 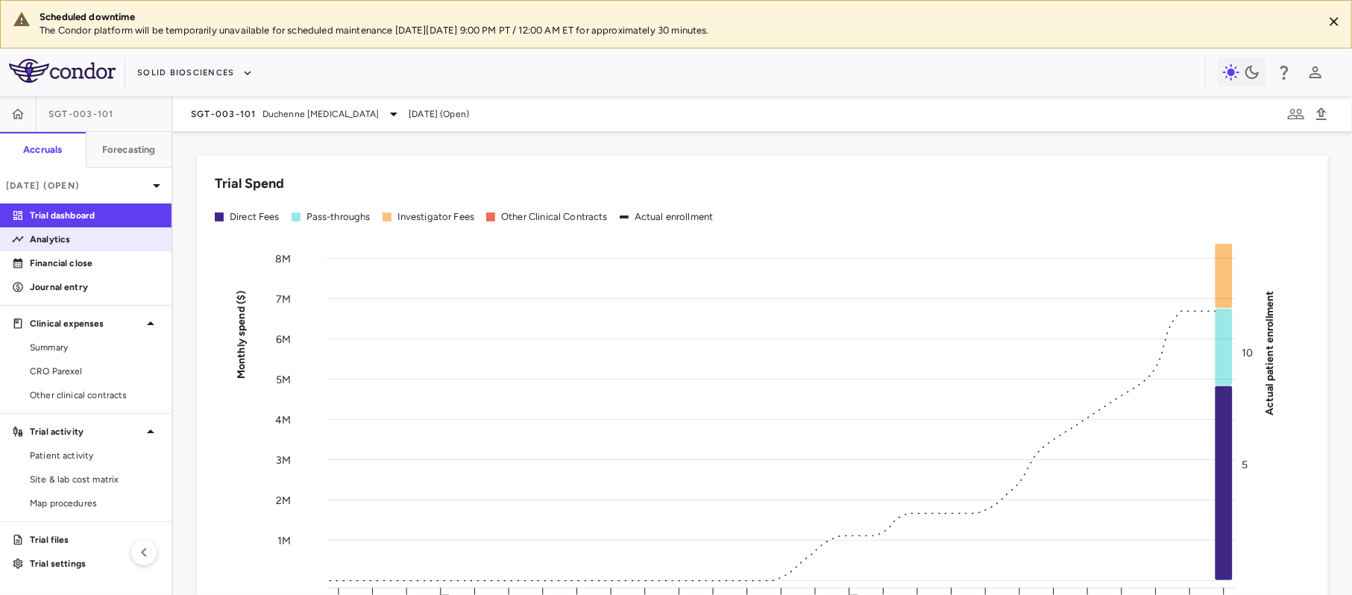 What do you see at coordinates (95, 263) in the screenshot?
I see `p: Financial close` at bounding box center [95, 263].